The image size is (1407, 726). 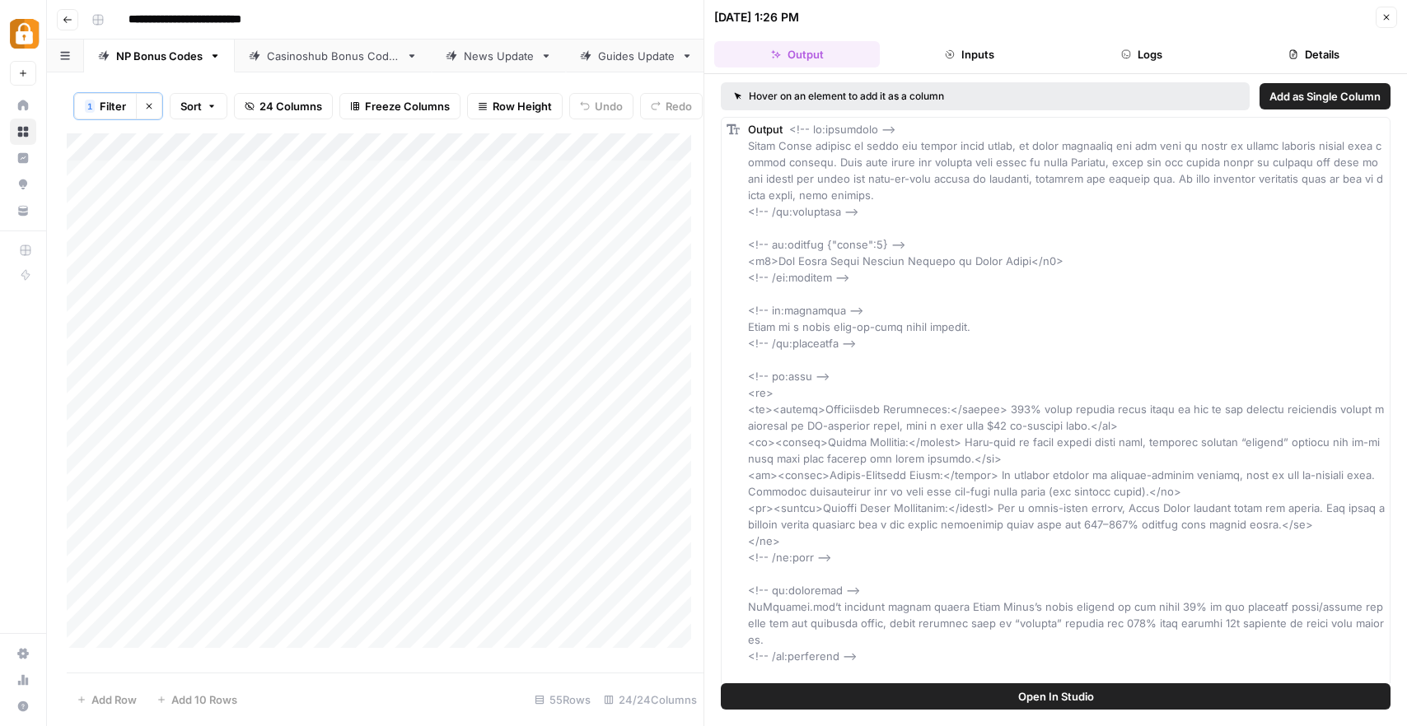 What do you see at coordinates (796, 54) in the screenshot?
I see `button: Output` at bounding box center [796, 54].